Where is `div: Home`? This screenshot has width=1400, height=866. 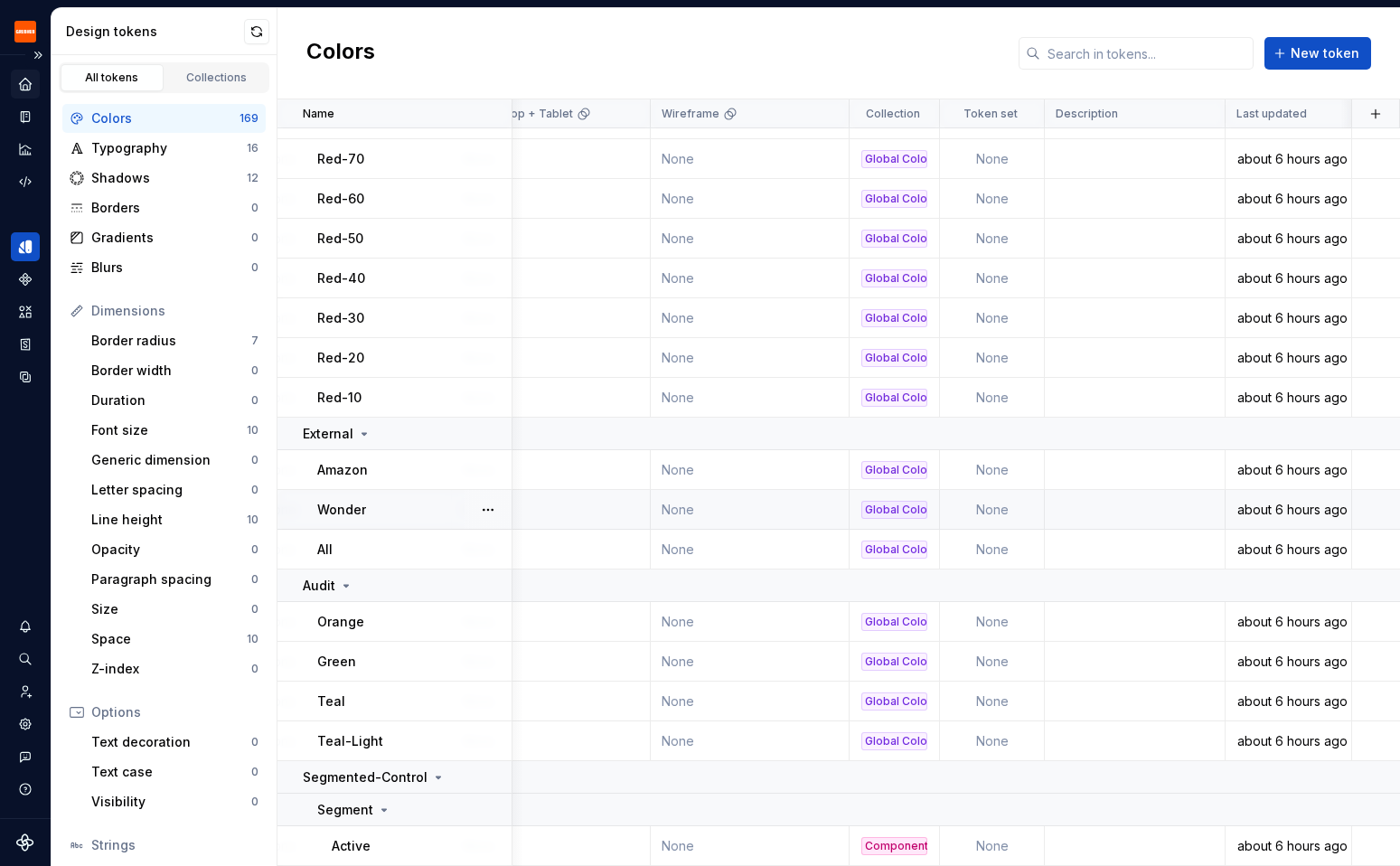
div: Home is located at coordinates (25, 84).